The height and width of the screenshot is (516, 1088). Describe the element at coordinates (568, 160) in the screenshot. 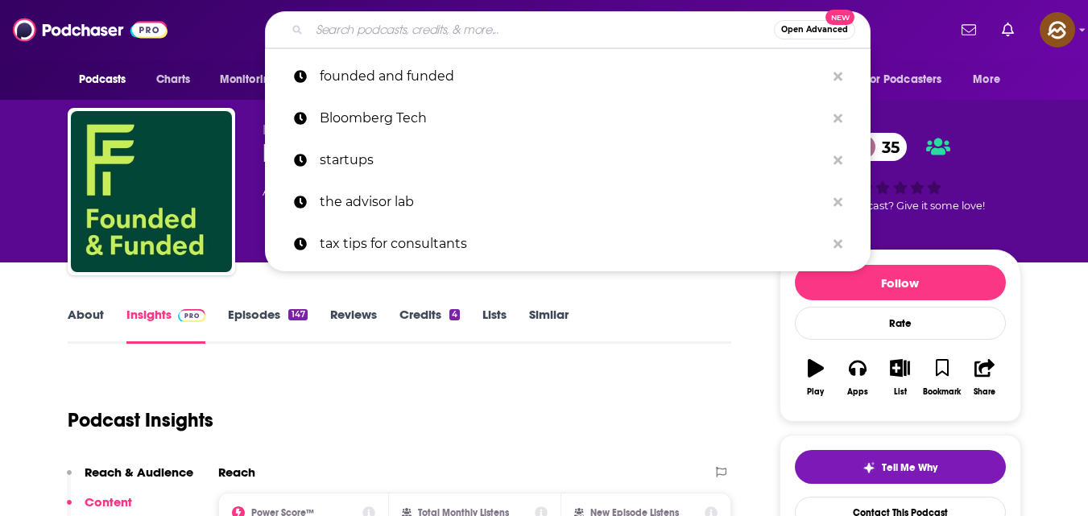

I see `a: startups` at that location.